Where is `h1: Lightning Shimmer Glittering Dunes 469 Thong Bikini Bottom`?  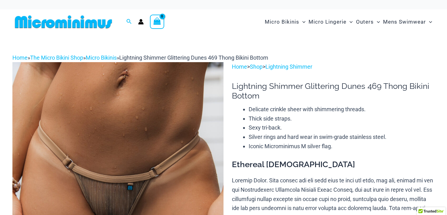 h1: Lightning Shimmer Glittering Dunes 469 Thong Bikini Bottom is located at coordinates (333, 91).